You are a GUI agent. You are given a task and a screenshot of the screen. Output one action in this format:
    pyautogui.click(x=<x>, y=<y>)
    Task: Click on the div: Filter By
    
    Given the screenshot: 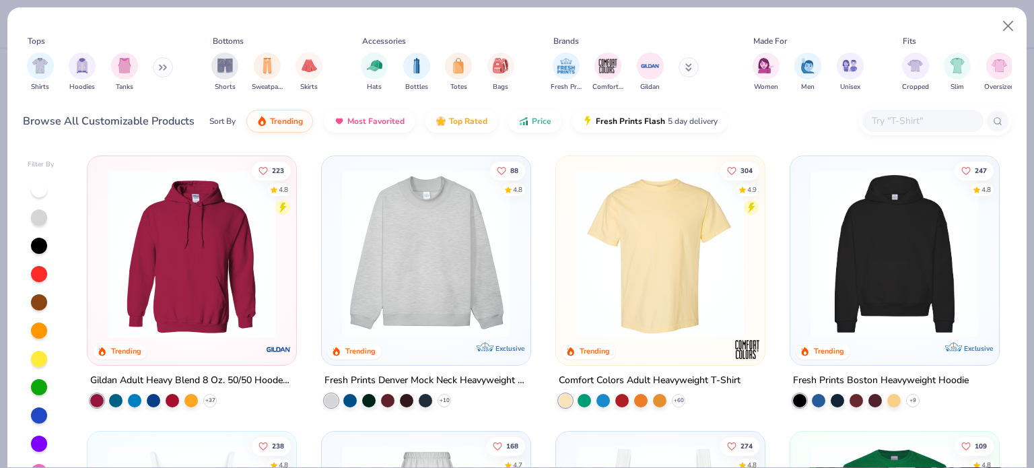 What is the action you would take?
    pyautogui.click(x=41, y=164)
    